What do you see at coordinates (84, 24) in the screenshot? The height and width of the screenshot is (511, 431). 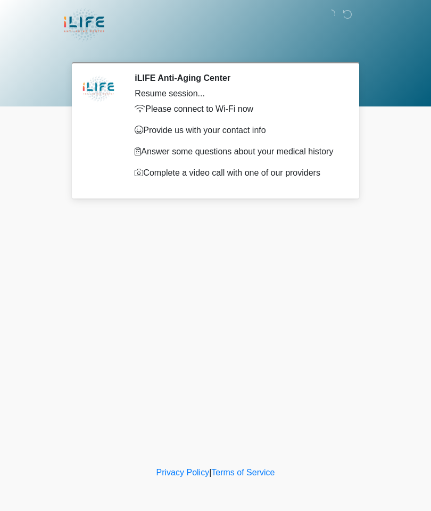 I see `img: iLIFE Anti-Aging Center Logo` at bounding box center [84, 24].